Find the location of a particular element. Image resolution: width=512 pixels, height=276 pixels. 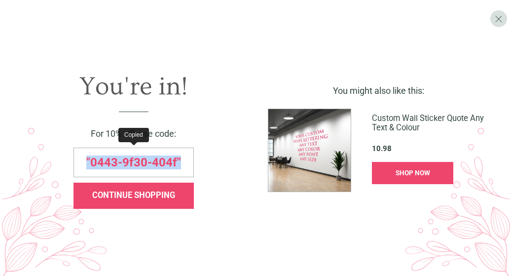

span: 10.98 is located at coordinates (382, 148).